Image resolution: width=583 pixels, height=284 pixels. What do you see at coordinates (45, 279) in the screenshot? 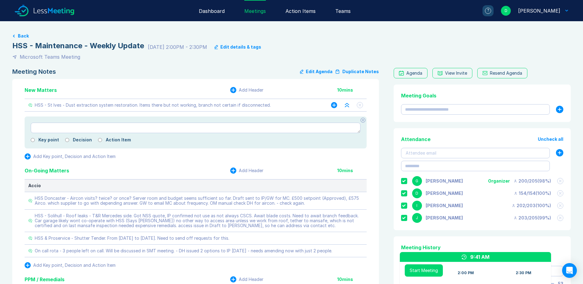
I see `div: PPM / Remedials` at bounding box center [45, 279].